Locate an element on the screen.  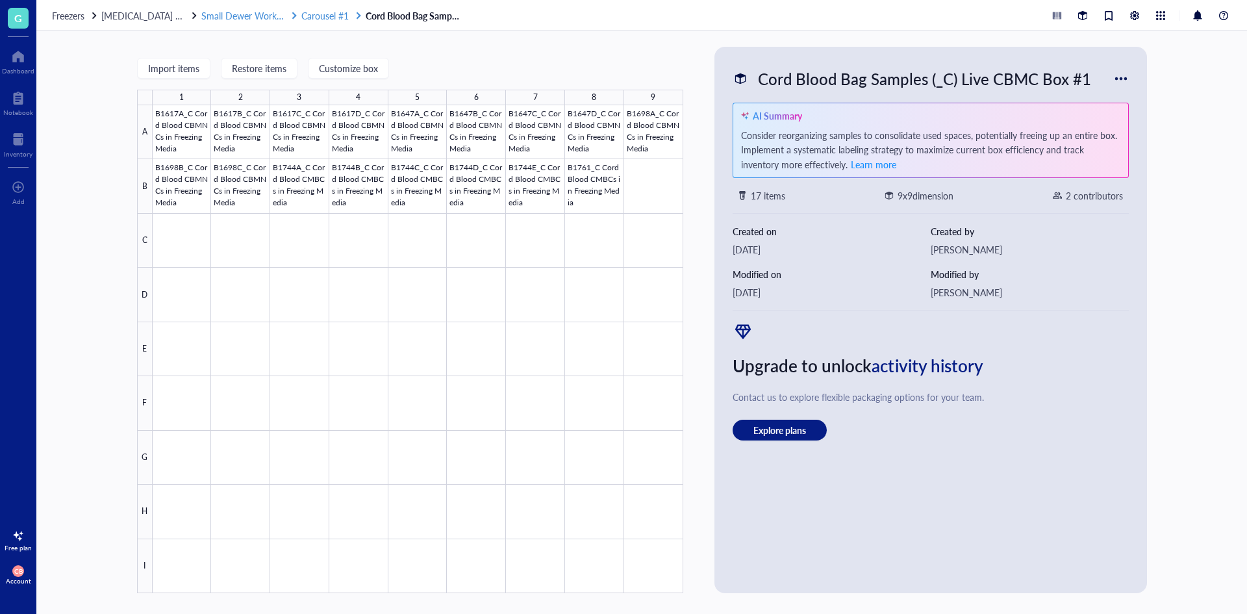
div: Free plan is located at coordinates (18, 547).